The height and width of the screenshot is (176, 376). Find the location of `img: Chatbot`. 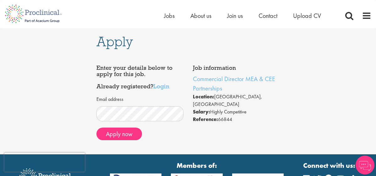

img: Chatbot is located at coordinates (365, 165).